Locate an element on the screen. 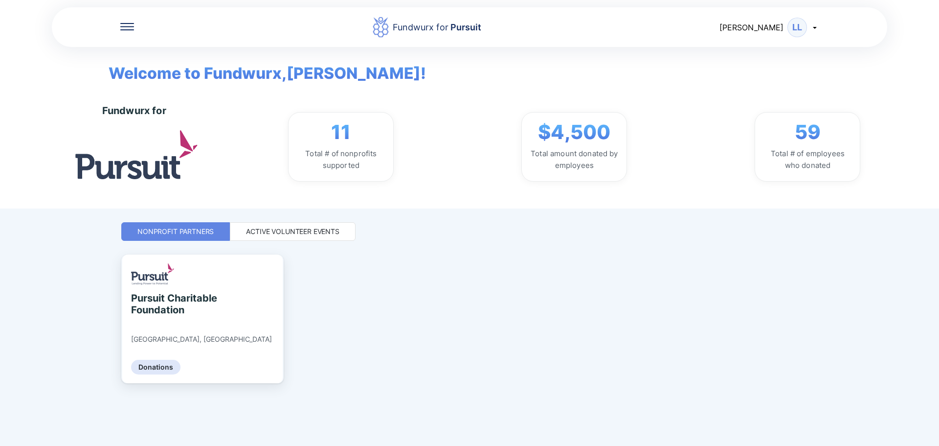 The height and width of the screenshot is (446, 939). span: Pursuit is located at coordinates (465, 27).